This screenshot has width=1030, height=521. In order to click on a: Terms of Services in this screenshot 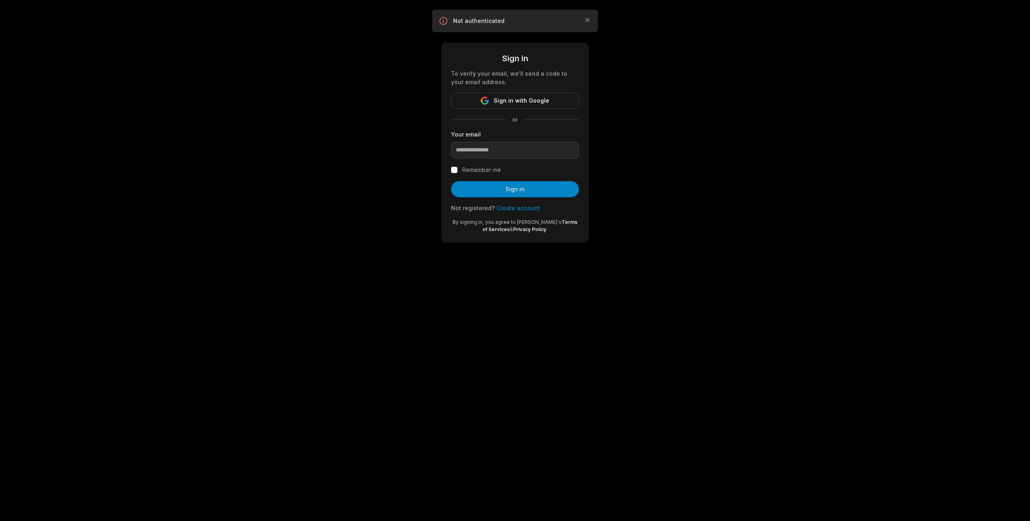, I will do `click(530, 225)`.